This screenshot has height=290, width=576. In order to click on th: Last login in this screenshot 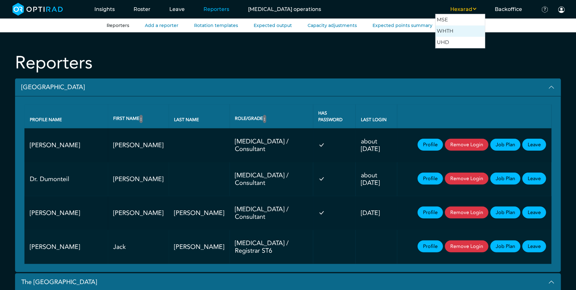, I will do `click(376, 116)`.